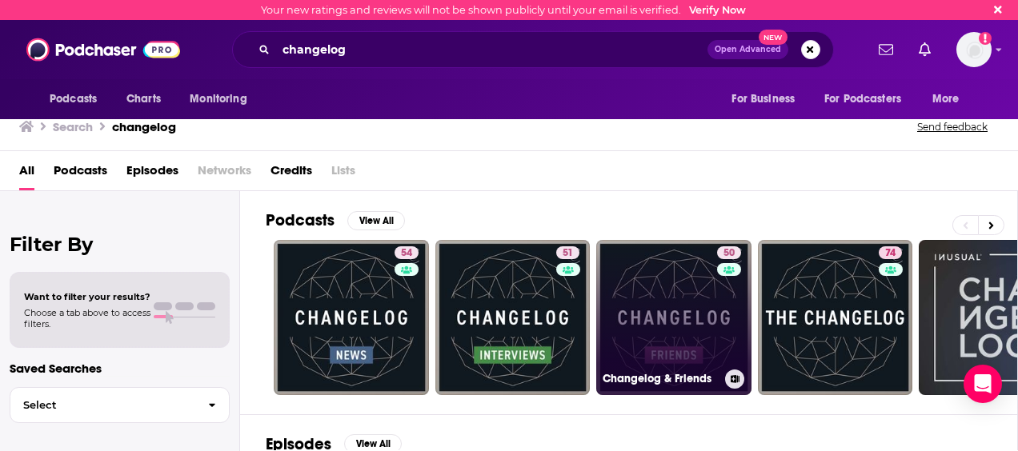 This screenshot has height=451, width=1018. What do you see at coordinates (773, 37) in the screenshot?
I see `span: New` at bounding box center [773, 37].